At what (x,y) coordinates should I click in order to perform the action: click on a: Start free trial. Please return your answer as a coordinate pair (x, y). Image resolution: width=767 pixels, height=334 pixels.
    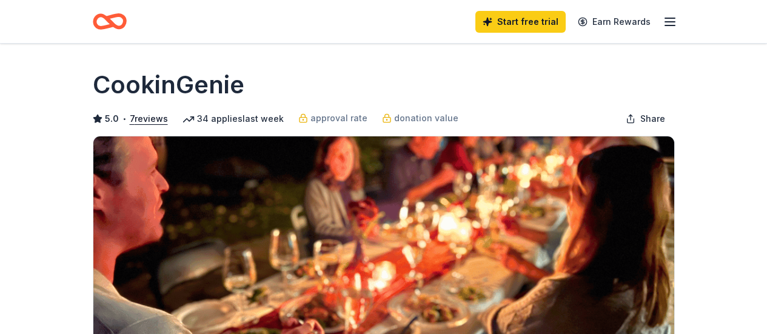
    Looking at the image, I should click on (520, 22).